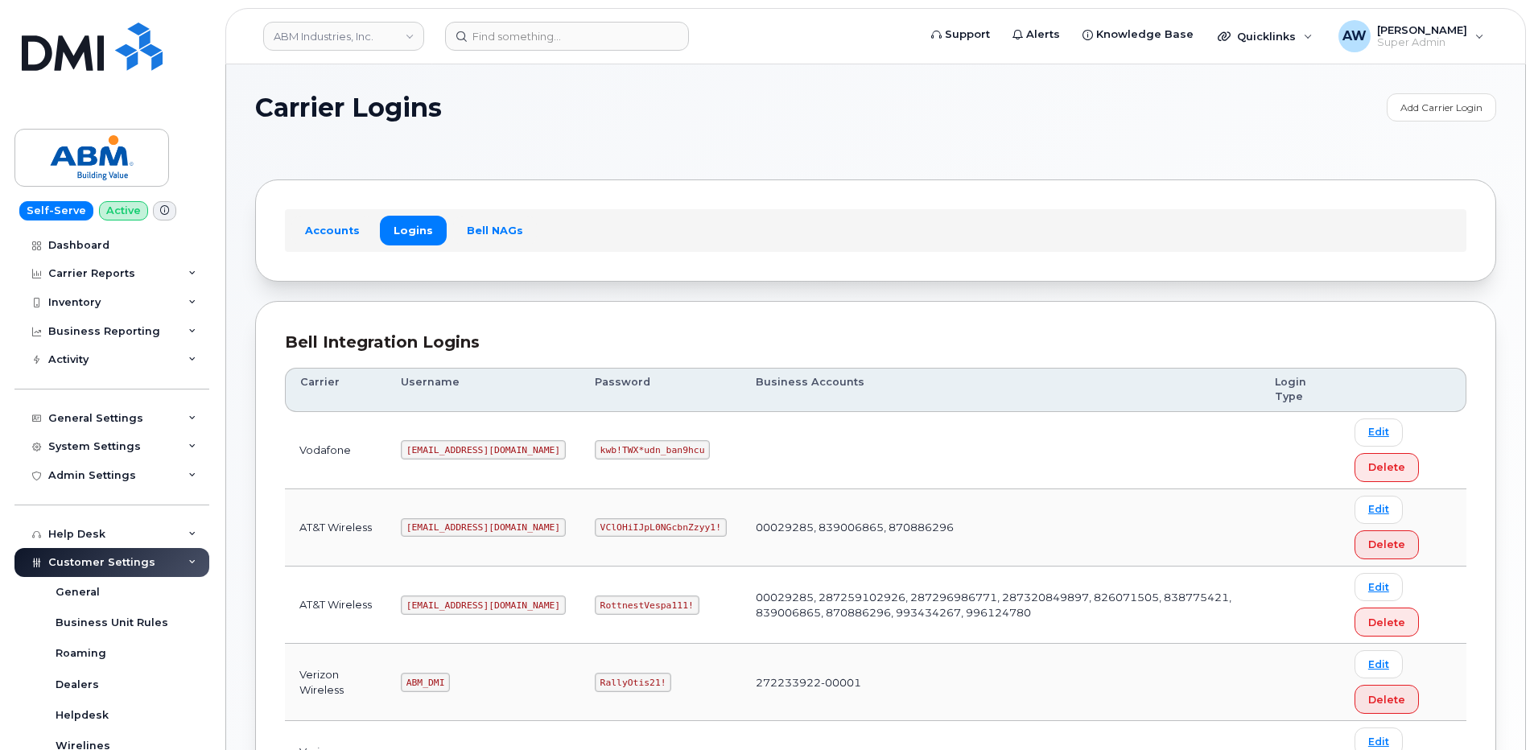 Image resolution: width=1534 pixels, height=750 pixels. What do you see at coordinates (425, 682) in the screenshot?
I see `code: ABM_DMI` at bounding box center [425, 682].